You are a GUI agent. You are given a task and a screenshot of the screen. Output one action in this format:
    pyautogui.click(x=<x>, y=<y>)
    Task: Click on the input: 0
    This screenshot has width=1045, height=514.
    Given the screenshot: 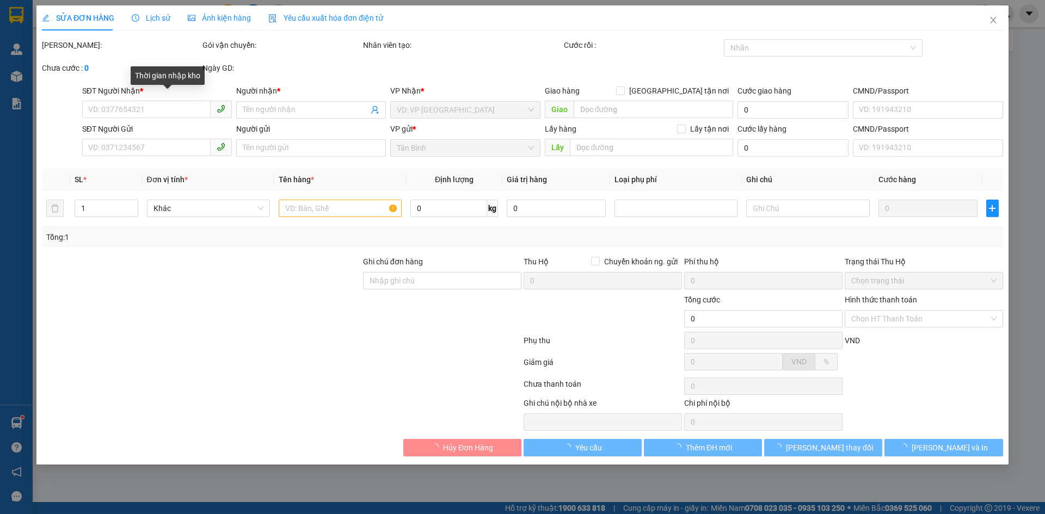 What is the action you would take?
    pyautogui.click(x=928, y=208)
    